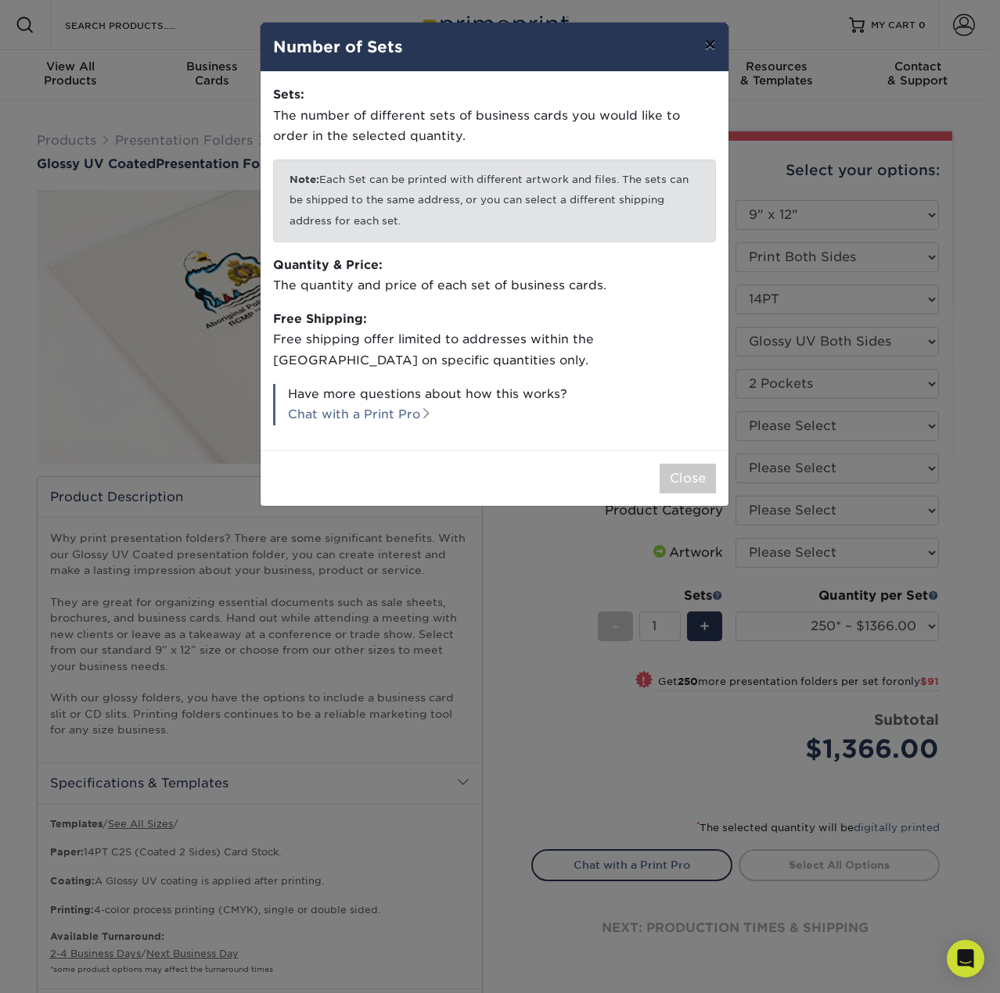  What do you see at coordinates (328, 264) in the screenshot?
I see `strong: Quantity & Price:` at bounding box center [328, 264].